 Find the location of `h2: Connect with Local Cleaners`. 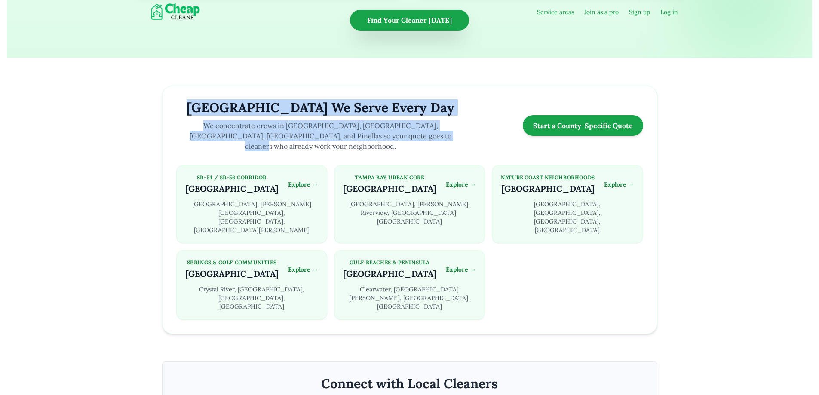

h2: Connect with Local Cleaners is located at coordinates (410, 384).